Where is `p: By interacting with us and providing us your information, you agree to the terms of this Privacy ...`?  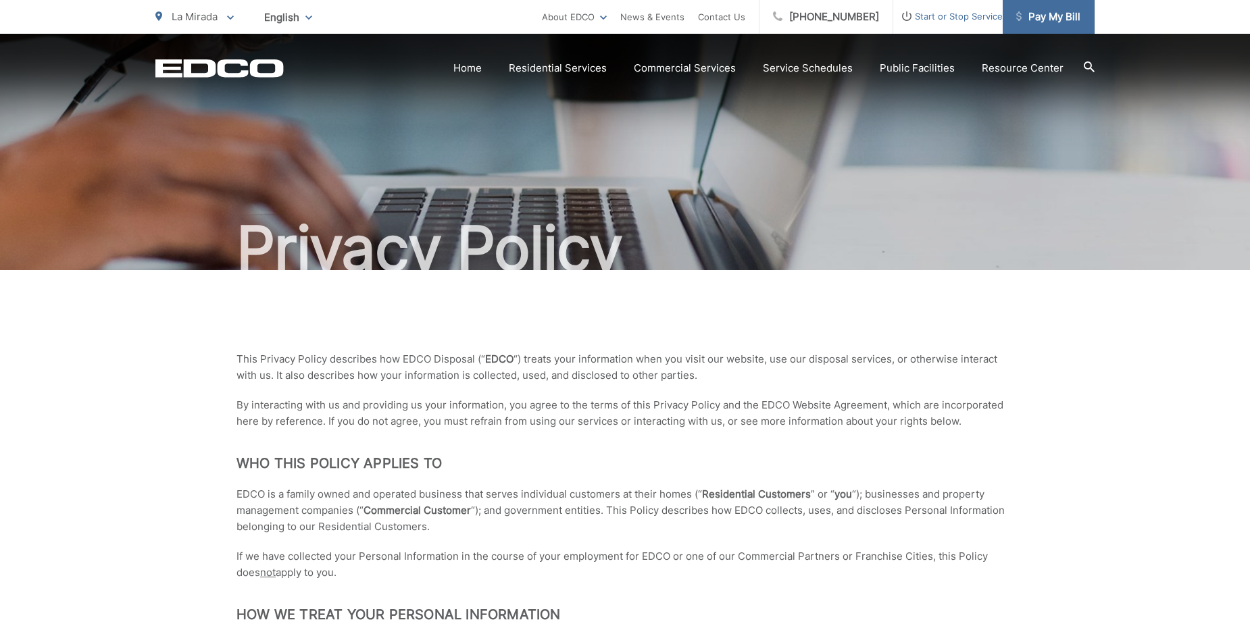
p: By interacting with us and providing us your information, you agree to the terms of this Privacy ... is located at coordinates (625, 413).